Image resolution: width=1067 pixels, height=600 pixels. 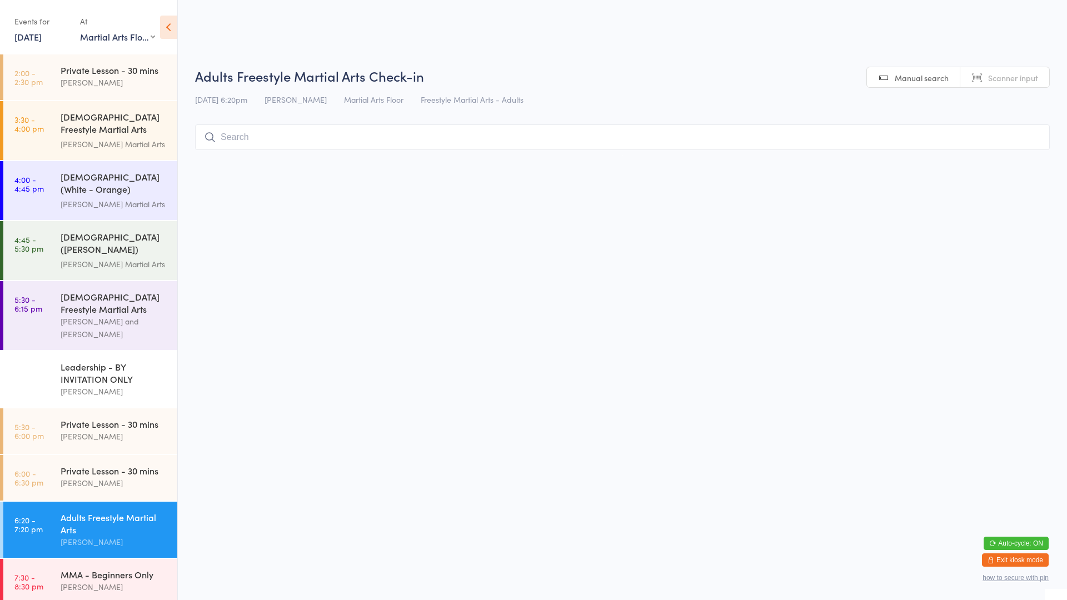 What do you see at coordinates (623, 76) in the screenshot?
I see `h2: Adults Freestyle Martial Arts Check-in` at bounding box center [623, 76].